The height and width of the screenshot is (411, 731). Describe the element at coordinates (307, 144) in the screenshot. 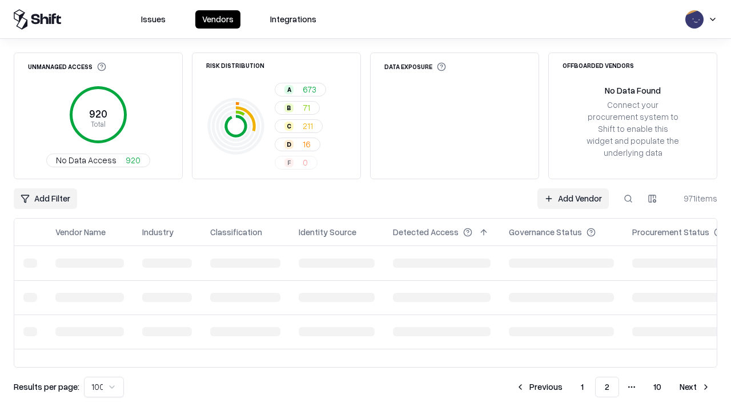

I see `span: 16` at that location.